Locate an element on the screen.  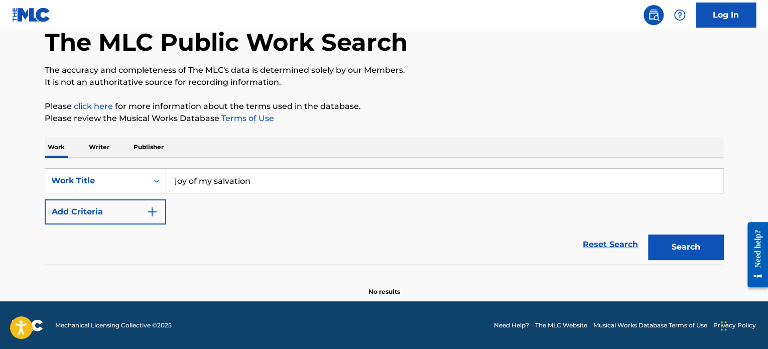
a: Public Search is located at coordinates (653, 15).